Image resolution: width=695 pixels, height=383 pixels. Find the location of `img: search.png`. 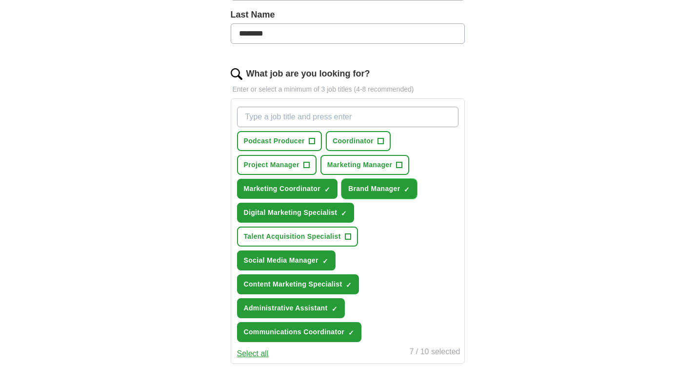

img: search.png is located at coordinates (236, 74).